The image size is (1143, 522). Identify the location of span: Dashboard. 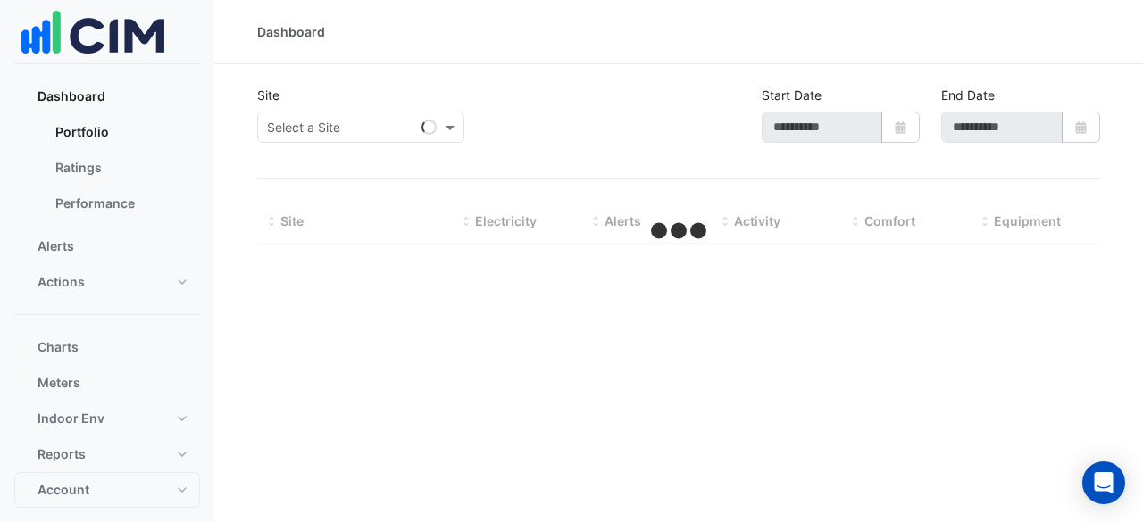
(71, 96).